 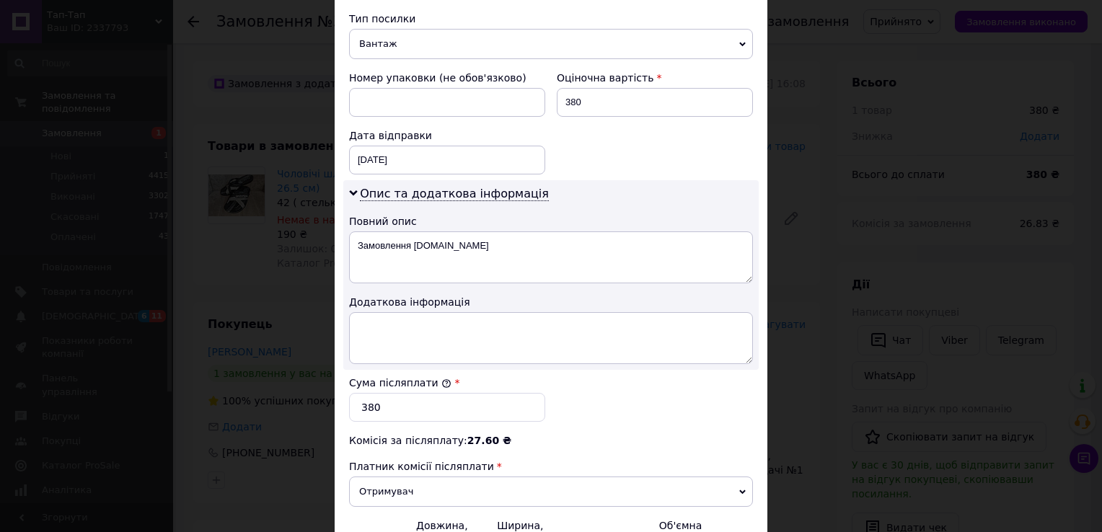 I want to click on span: Платник комісії післяплати, so click(x=421, y=467).